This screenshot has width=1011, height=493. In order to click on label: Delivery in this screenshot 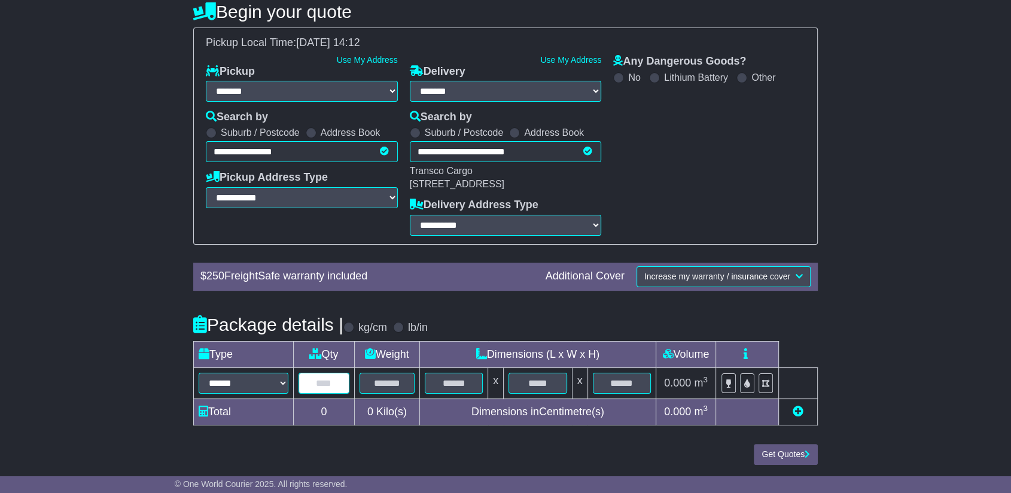, I will do `click(437, 72)`.